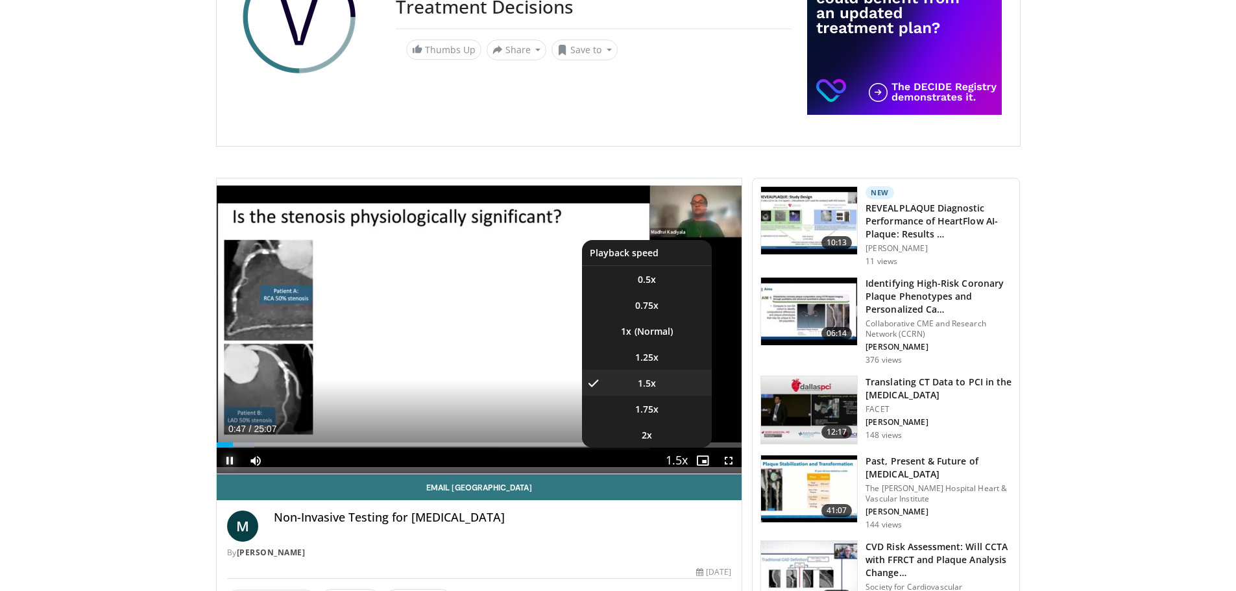  Describe the element at coordinates (837, 243) in the screenshot. I see `span: 10:13` at that location.